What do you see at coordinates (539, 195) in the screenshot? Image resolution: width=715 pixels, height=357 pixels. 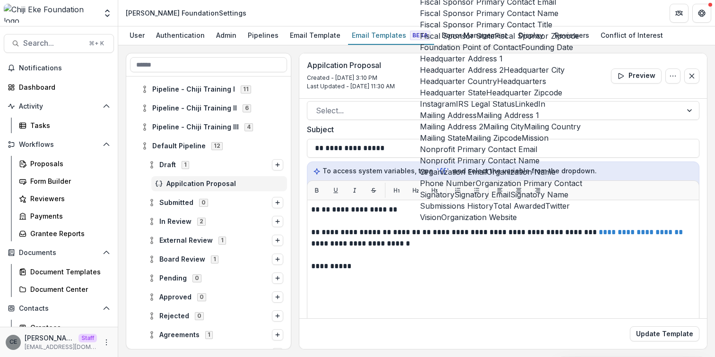 I see `button: Signatory Name` at bounding box center [539, 195].